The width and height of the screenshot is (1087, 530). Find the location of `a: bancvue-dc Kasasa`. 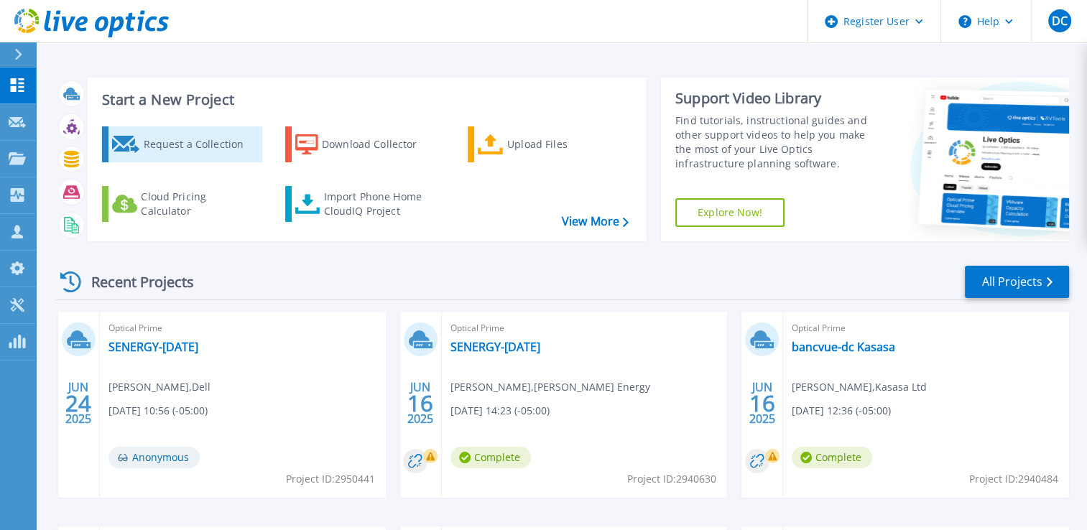

a: bancvue-dc Kasasa is located at coordinates (843, 347).